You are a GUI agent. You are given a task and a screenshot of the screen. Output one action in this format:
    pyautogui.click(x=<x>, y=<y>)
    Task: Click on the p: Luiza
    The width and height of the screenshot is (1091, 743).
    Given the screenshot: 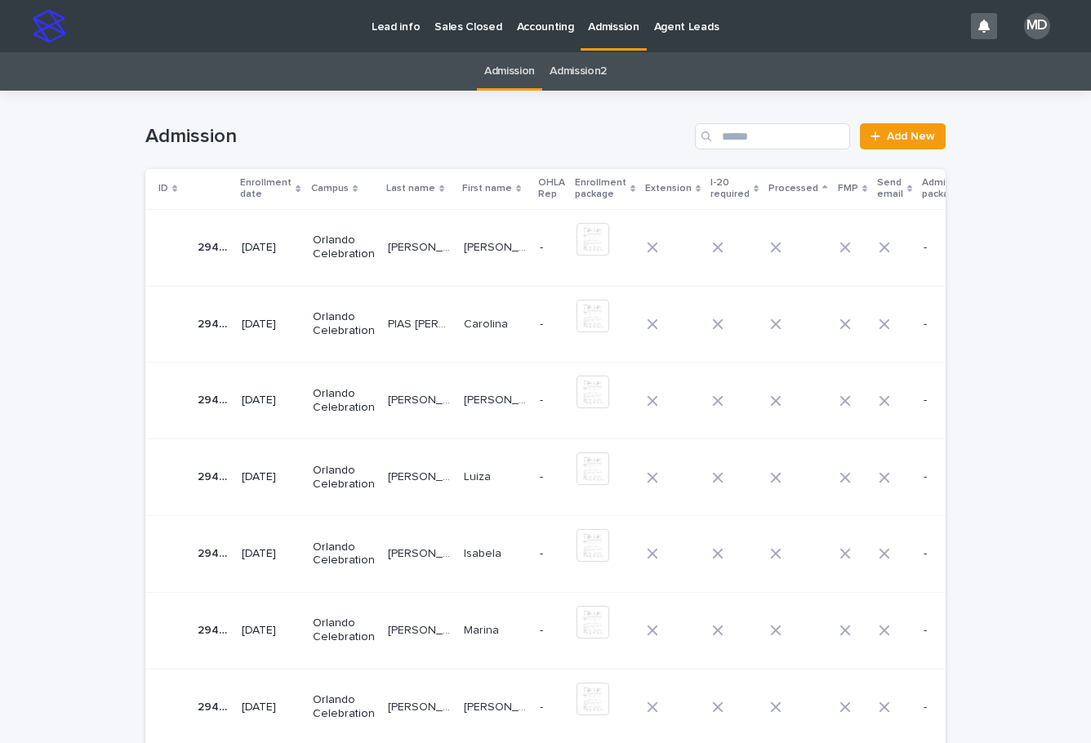 What is the action you would take?
    pyautogui.click(x=478, y=475)
    